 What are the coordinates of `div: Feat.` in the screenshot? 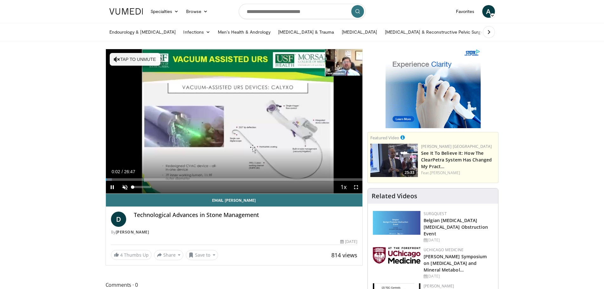 It's located at (458, 173).